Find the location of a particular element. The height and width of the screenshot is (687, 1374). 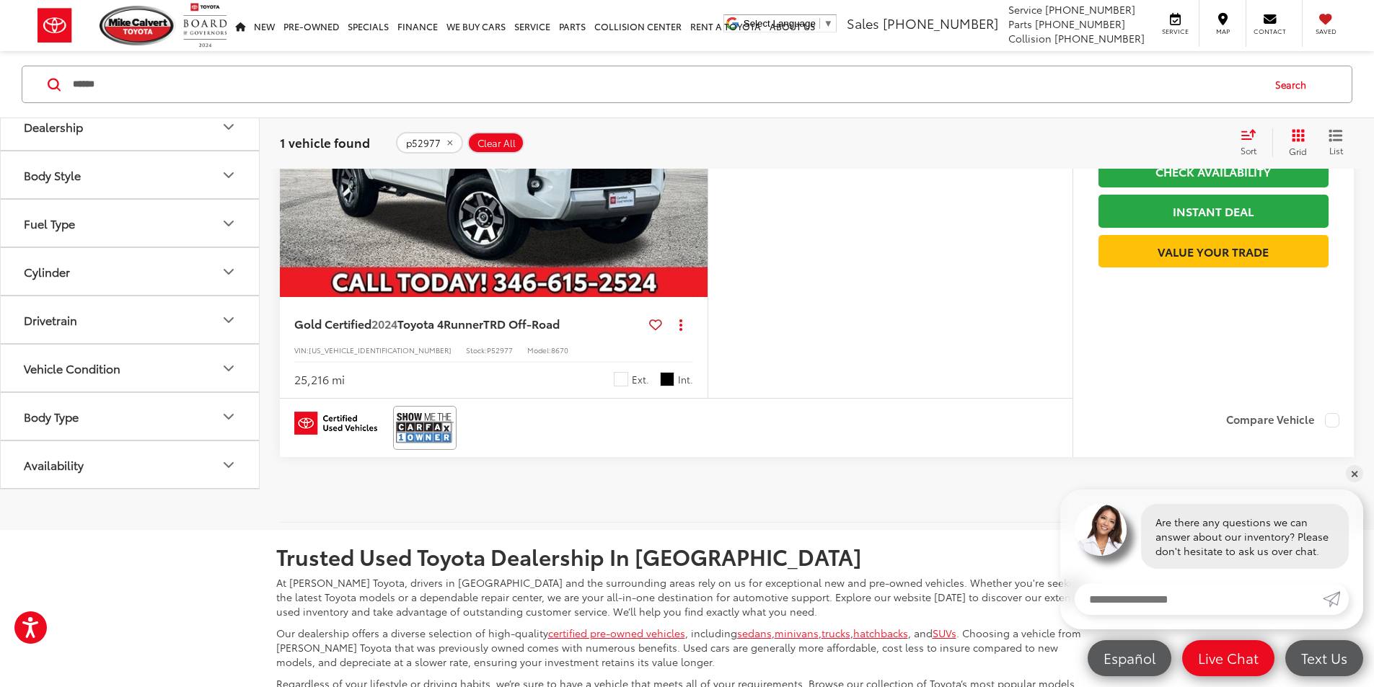

a: SUVs is located at coordinates (944, 633).